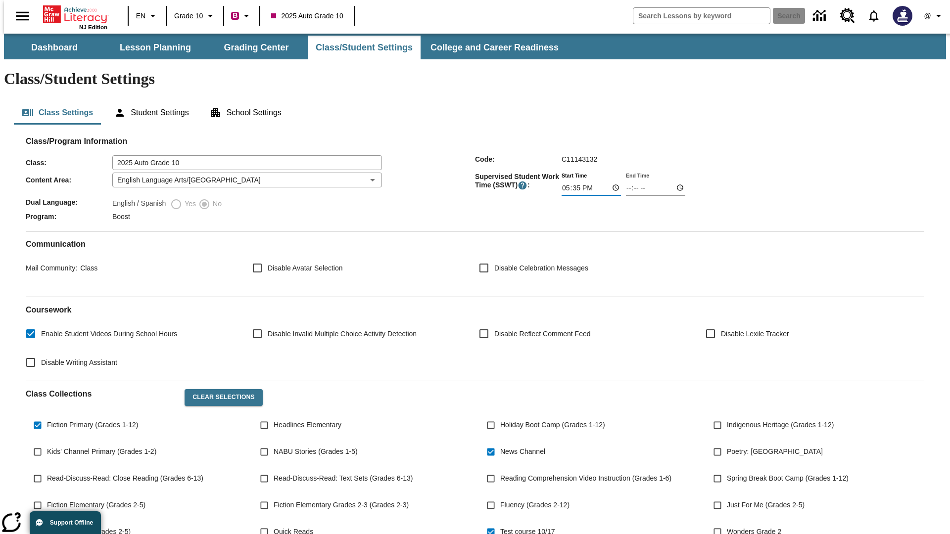 This screenshot has width=950, height=534. What do you see at coordinates (820, 16) in the screenshot?
I see `a: Data Center` at bounding box center [820, 16].